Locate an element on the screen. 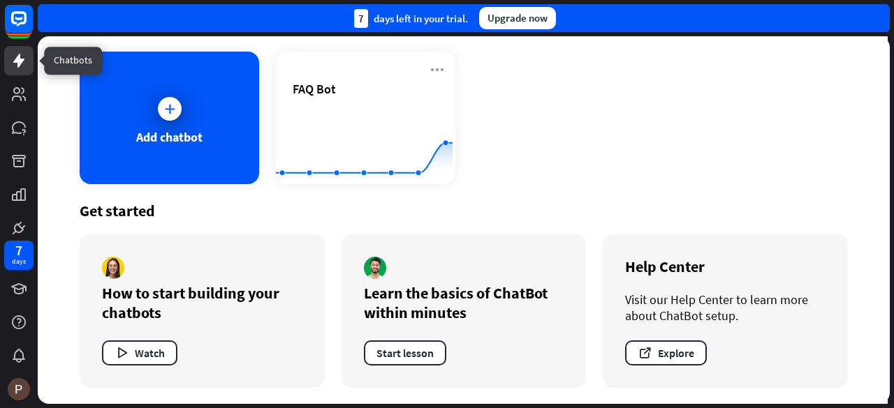  div: Learn the basics of ChatBot within minutes is located at coordinates (464, 303).